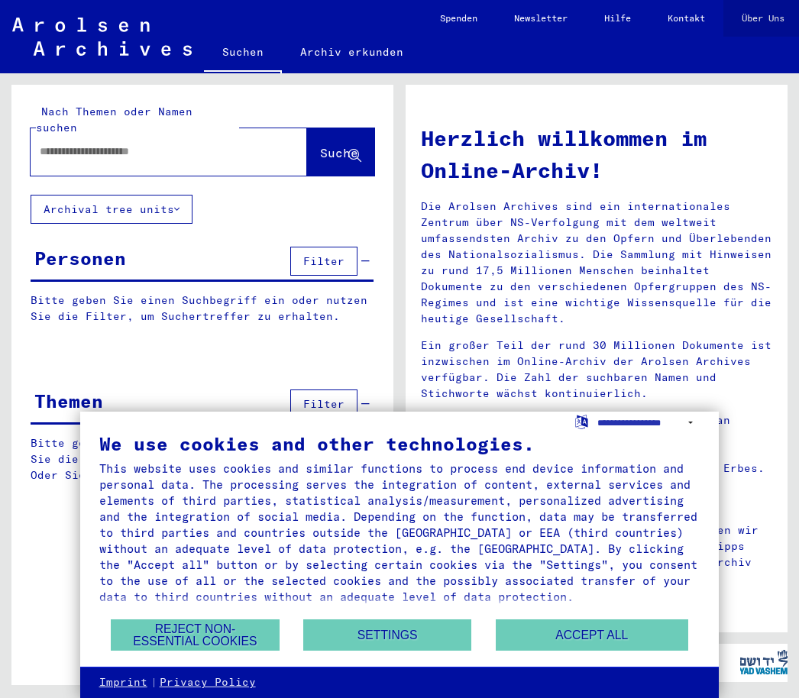 The image size is (799, 698). Describe the element at coordinates (597, 263) in the screenshot. I see `p: Die Arolsen Archives sind ein internationales Zentrum über NS-Verfolgung mit dem weltweit umfasse...` at that location.